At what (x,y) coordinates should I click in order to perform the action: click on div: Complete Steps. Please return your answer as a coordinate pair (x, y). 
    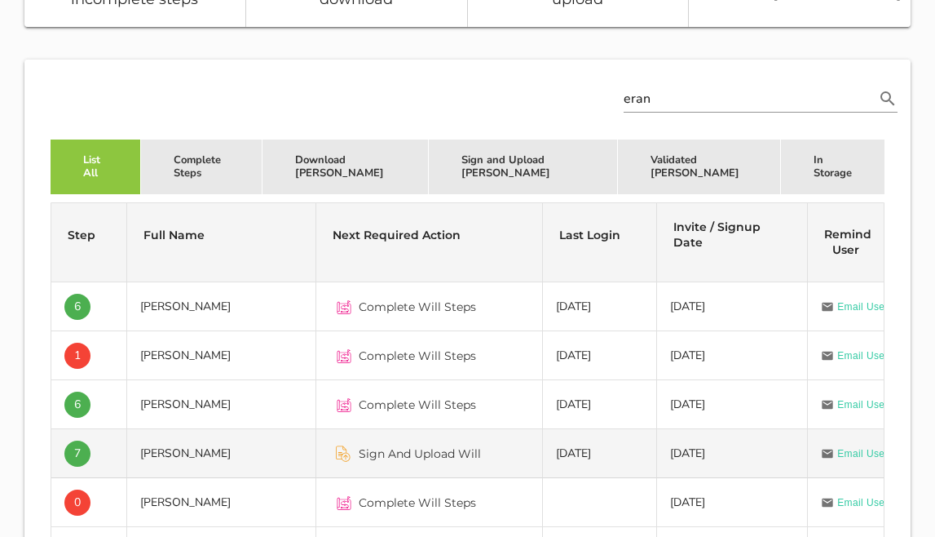
    Looking at the image, I should click on (201, 166).